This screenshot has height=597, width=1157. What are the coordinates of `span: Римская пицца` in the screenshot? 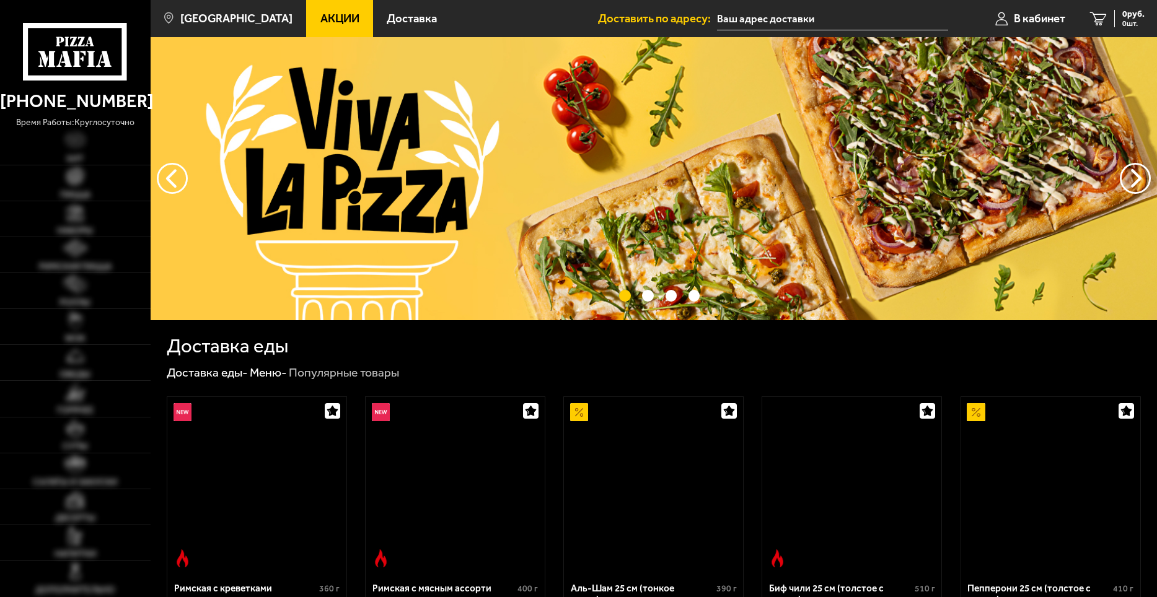 It's located at (75, 266).